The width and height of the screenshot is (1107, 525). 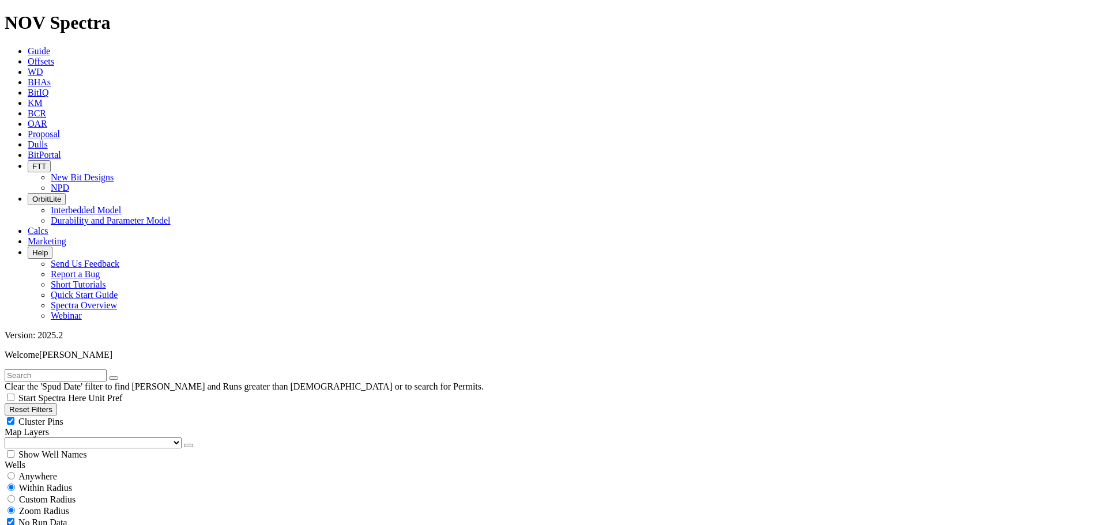 I want to click on span: Proposal, so click(x=44, y=134).